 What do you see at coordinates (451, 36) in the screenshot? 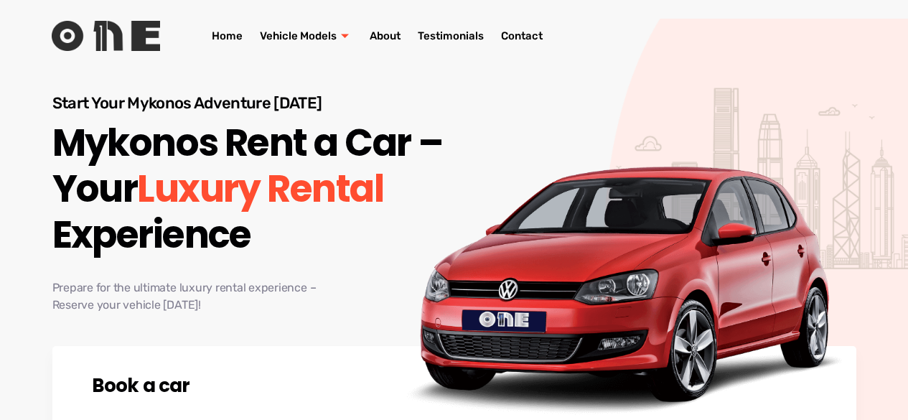
I see `a: Testimonials` at bounding box center [451, 36].